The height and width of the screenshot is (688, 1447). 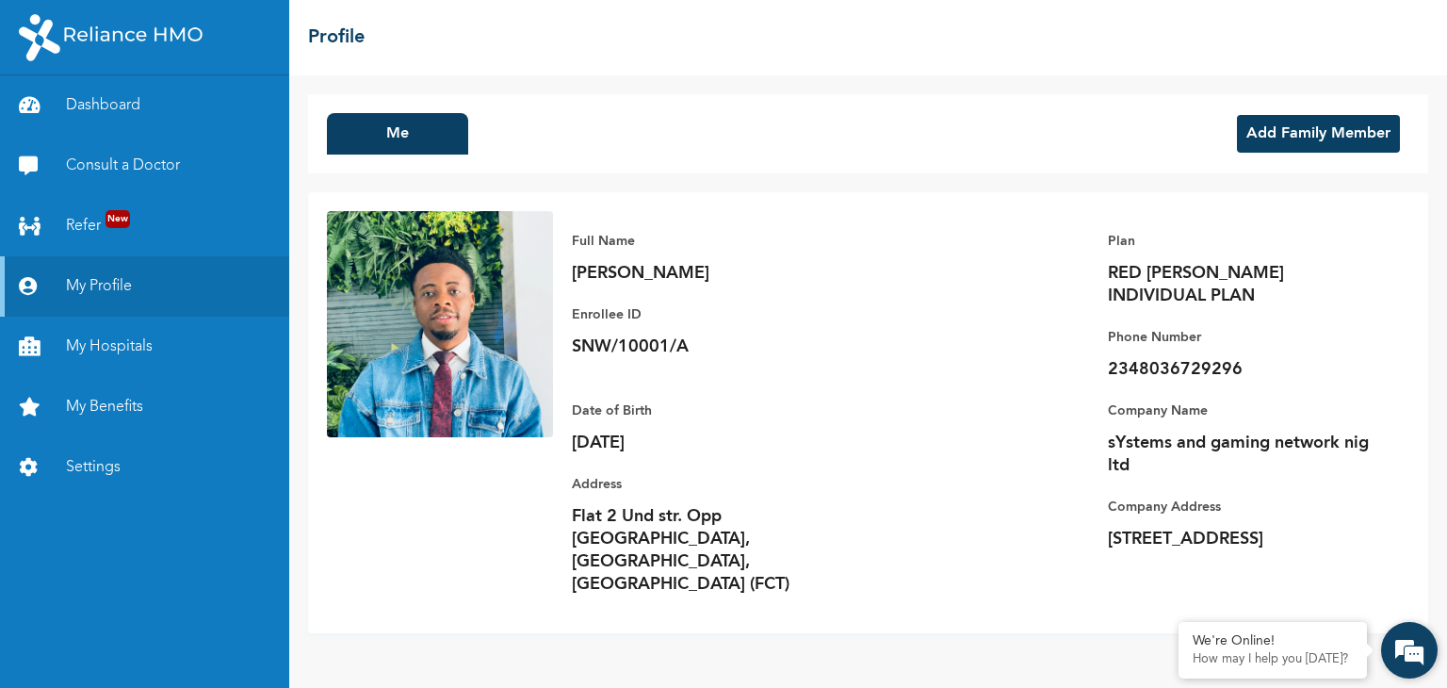 I want to click on p: How may I help you today?, so click(x=1272, y=659).